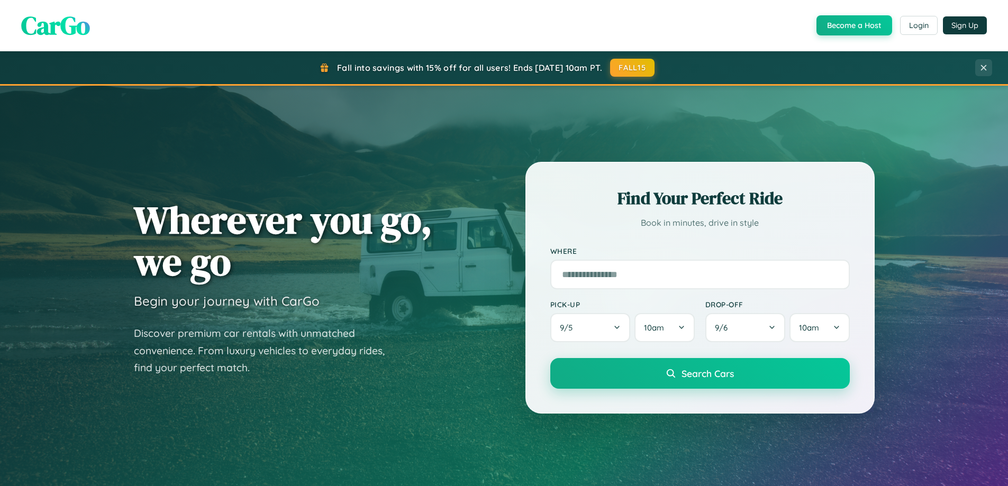 The width and height of the screenshot is (1008, 486). What do you see at coordinates (700, 198) in the screenshot?
I see `h2: Find Your Perfect Ride` at bounding box center [700, 198].